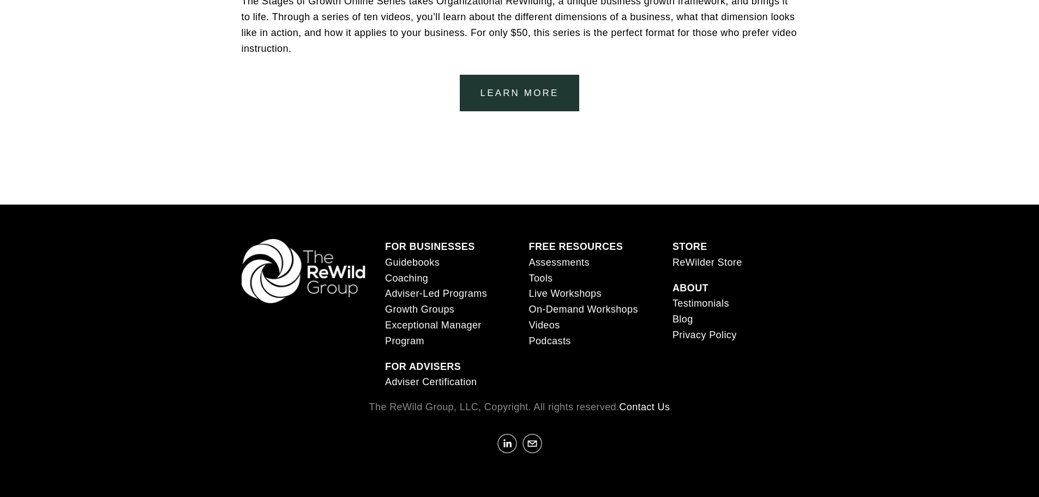  What do you see at coordinates (436, 293) in the screenshot?
I see `a: Adviser-Led Programs` at bounding box center [436, 293].